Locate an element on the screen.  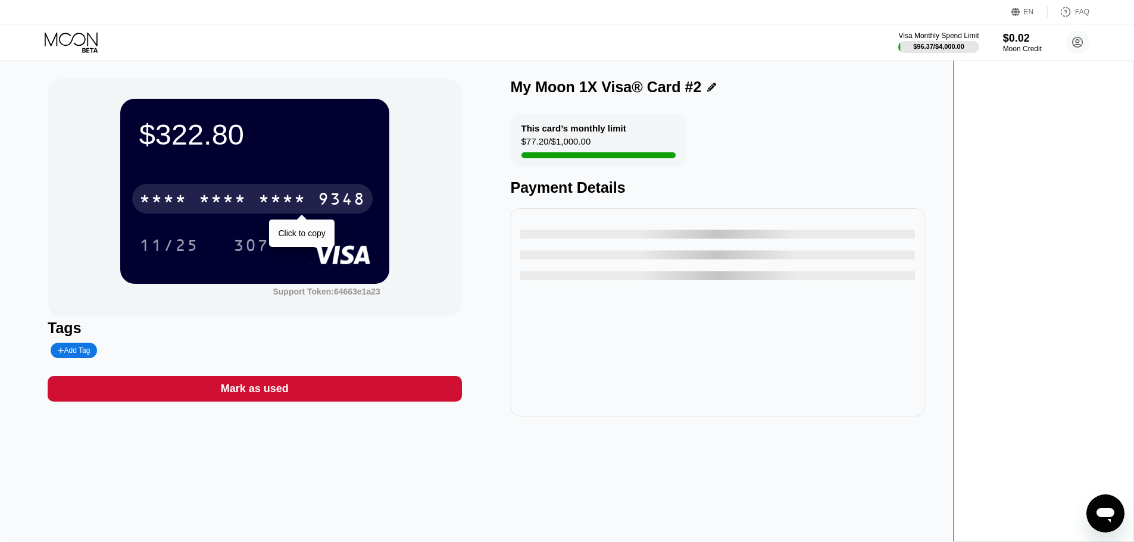
div: $77.20 / $1,000.00 is located at coordinates (556, 144).